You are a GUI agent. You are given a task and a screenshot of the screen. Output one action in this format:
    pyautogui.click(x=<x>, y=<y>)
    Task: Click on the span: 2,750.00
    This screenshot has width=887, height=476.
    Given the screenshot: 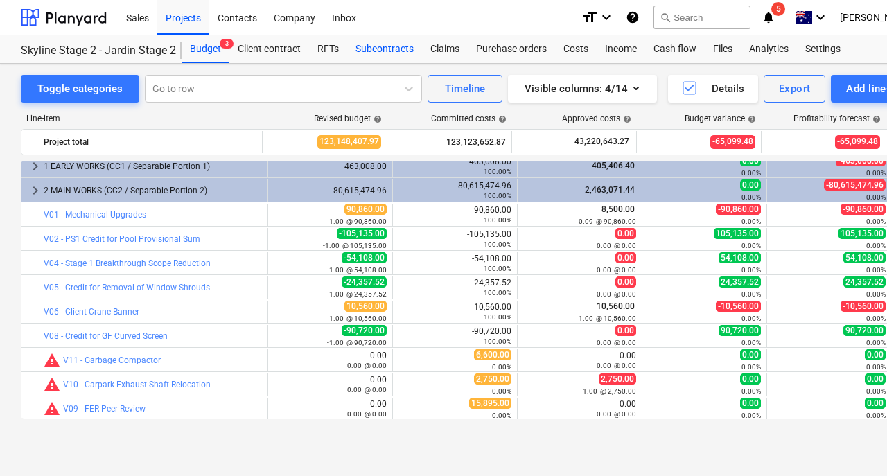 What is the action you would take?
    pyautogui.click(x=493, y=379)
    